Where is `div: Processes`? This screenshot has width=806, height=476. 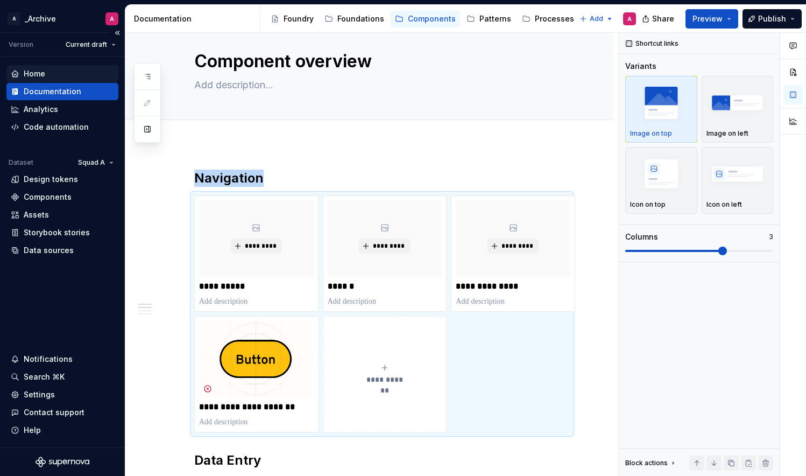 div: Processes is located at coordinates (554, 19).